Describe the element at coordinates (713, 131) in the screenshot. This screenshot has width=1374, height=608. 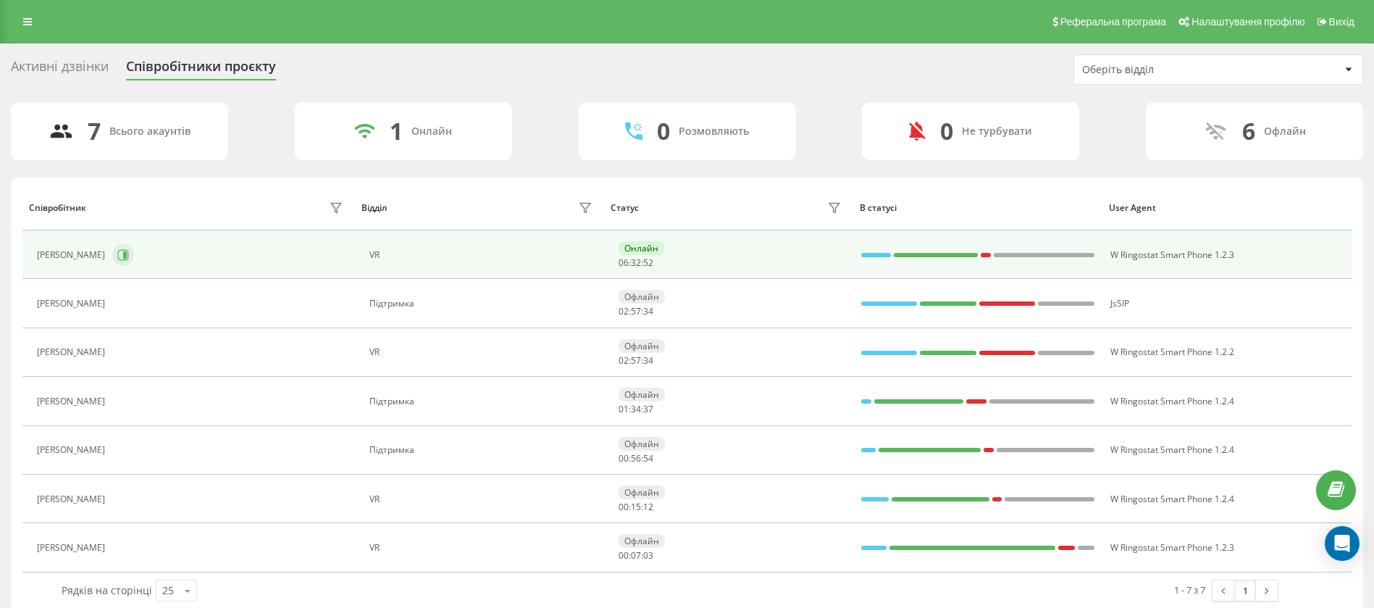
I see `div: Розмовляють` at that location.